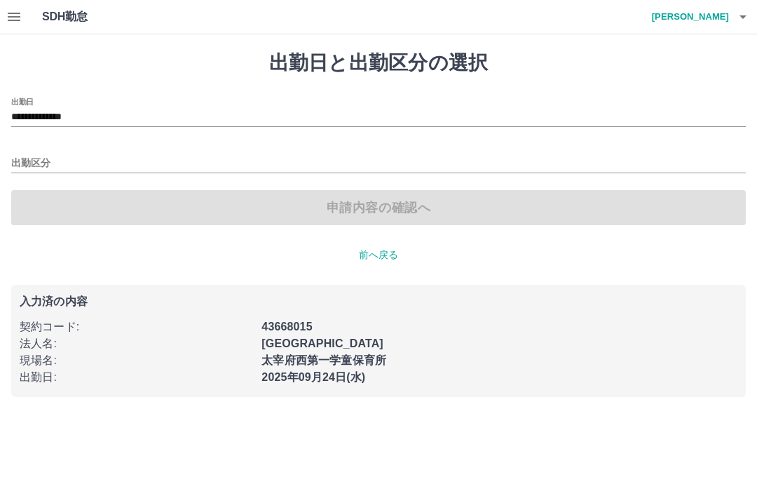 This screenshot has height=496, width=757. I want to click on p: 法人名 :, so click(136, 343).